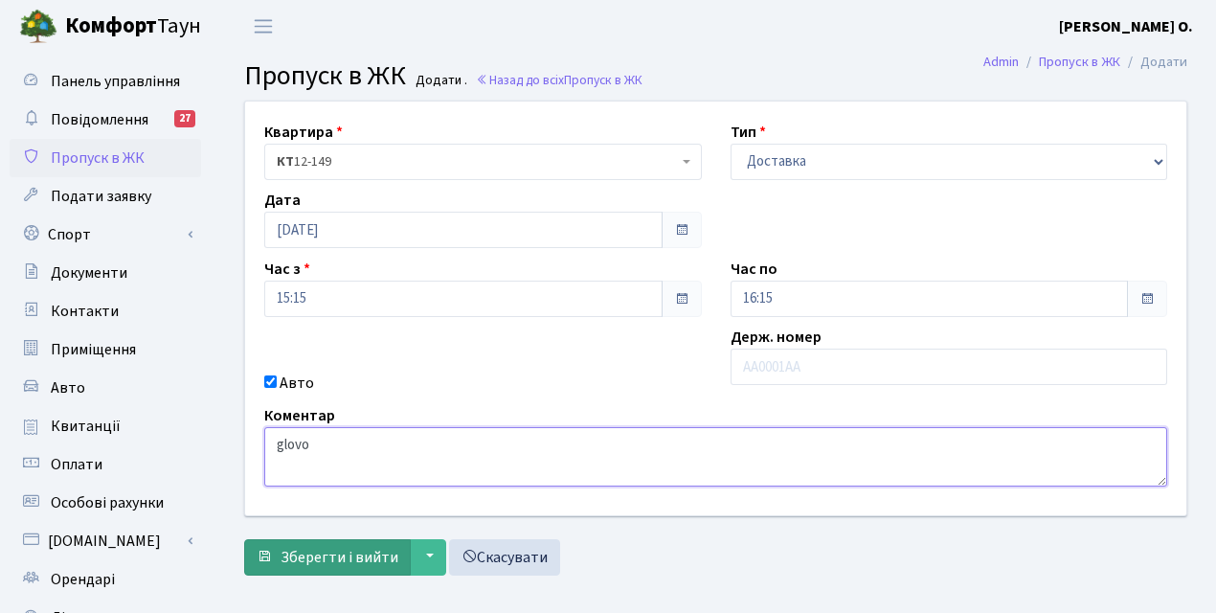 This screenshot has height=613, width=1216. I want to click on a: Назад до всіхПропуск в ЖК, so click(559, 79).